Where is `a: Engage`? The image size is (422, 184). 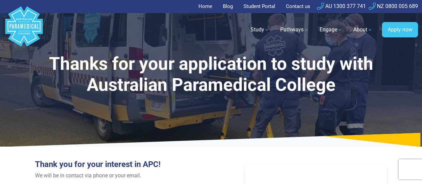
a: Engage is located at coordinates (331, 30).